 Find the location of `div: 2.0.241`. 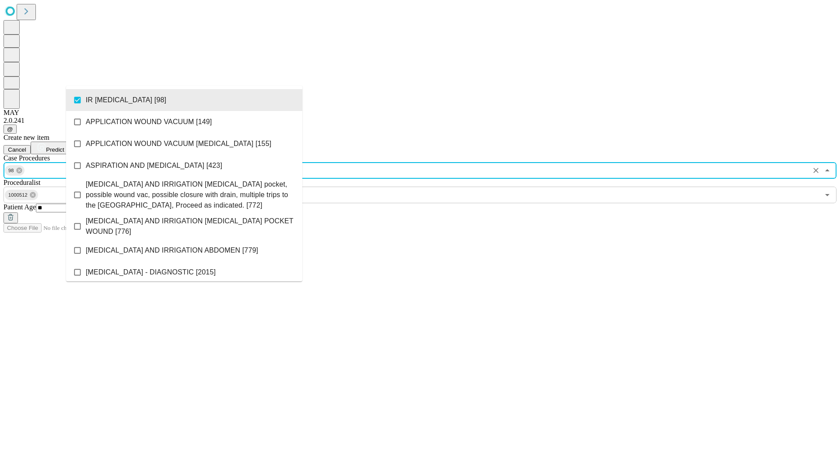

div: 2.0.241 is located at coordinates (420, 121).